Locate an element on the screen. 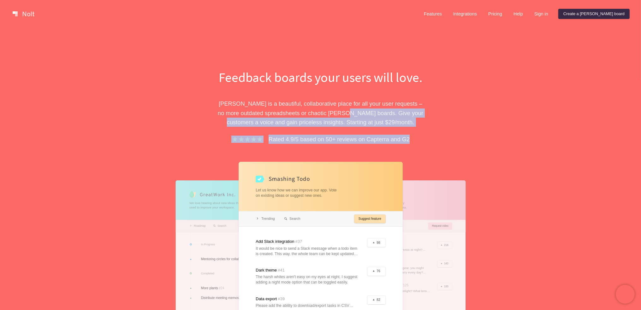 This screenshot has width=641, height=310. h1: Feedback boards your users will love. is located at coordinates (321, 77).